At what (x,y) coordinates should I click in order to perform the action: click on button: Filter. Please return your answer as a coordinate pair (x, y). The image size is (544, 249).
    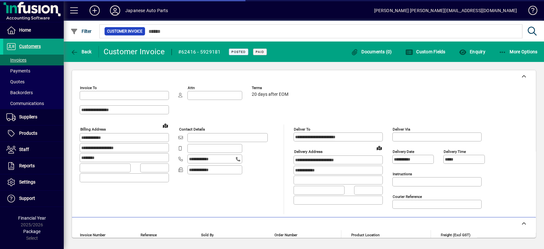
    Looking at the image, I should click on (81, 31).